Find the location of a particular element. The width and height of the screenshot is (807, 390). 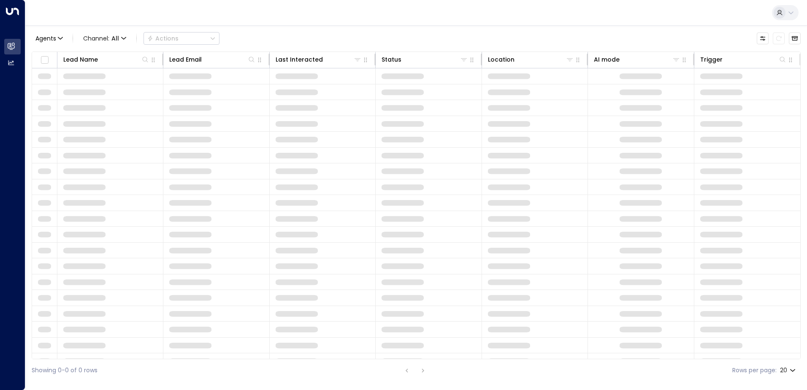

span: Refresh is located at coordinates (779, 38).